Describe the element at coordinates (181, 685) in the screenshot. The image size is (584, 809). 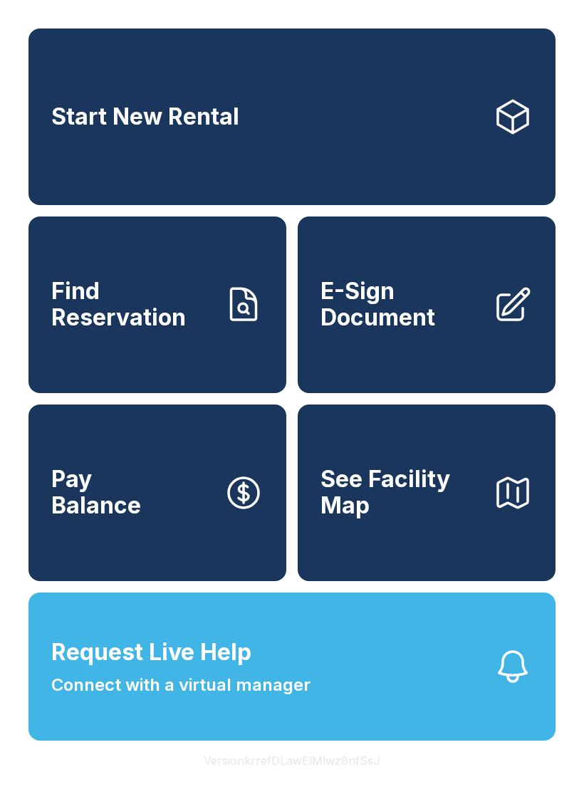
I see `span: Connect with a virtual manager` at that location.